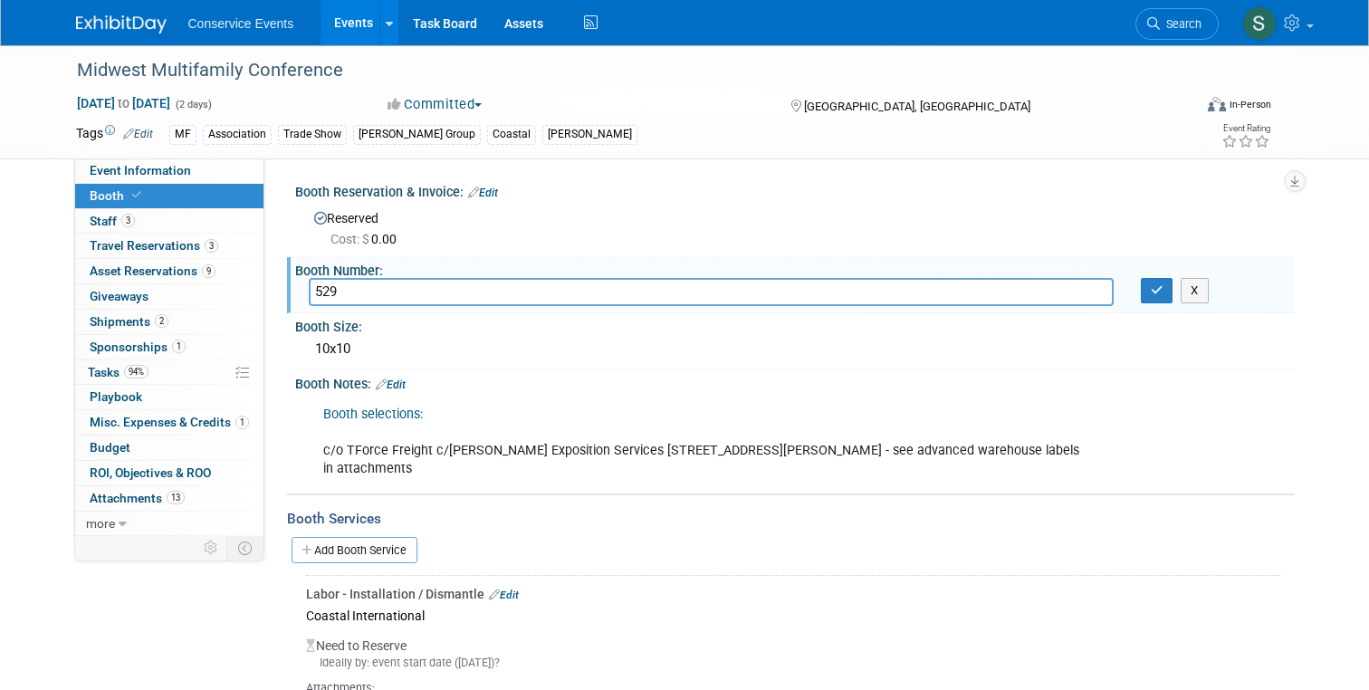  What do you see at coordinates (169, 296) in the screenshot?
I see `a: Giveaways` at bounding box center [169, 296].